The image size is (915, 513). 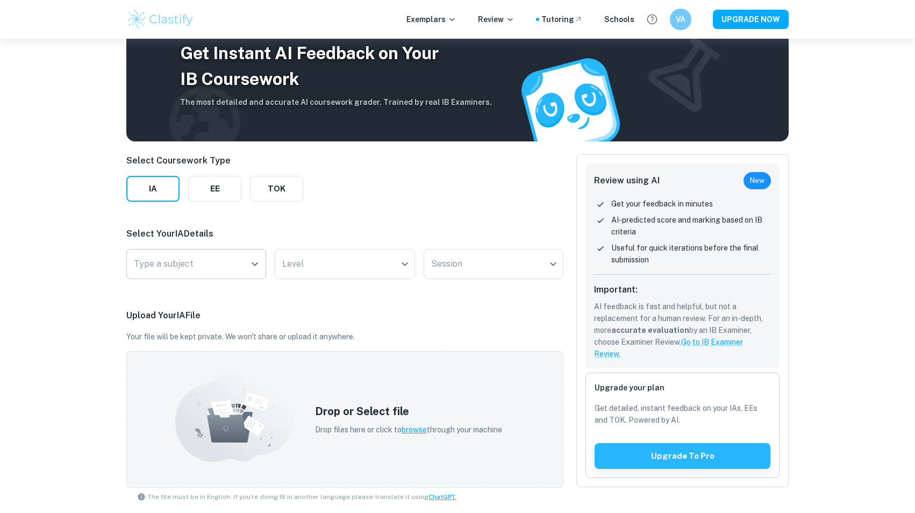 What do you see at coordinates (682, 330) in the screenshot?
I see `p: AI feedback is fast and helpful, but not a replacement for a human review. For an in-depth, more ...` at bounding box center [682, 330].